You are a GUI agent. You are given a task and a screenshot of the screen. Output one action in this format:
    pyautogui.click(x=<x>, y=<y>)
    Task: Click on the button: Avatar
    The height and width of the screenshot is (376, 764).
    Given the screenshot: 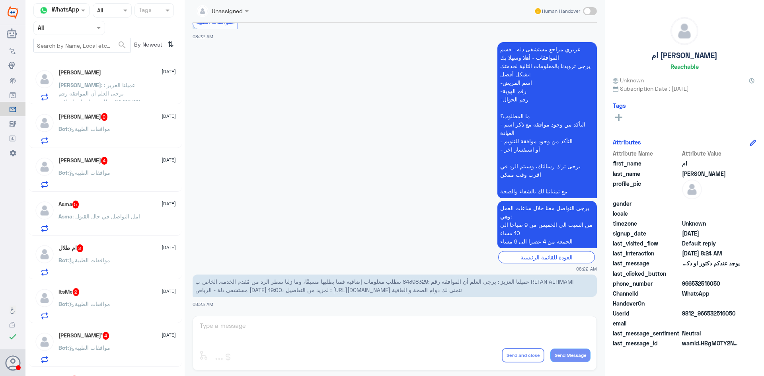 What is the action you would take?
    pyautogui.click(x=13, y=363)
    